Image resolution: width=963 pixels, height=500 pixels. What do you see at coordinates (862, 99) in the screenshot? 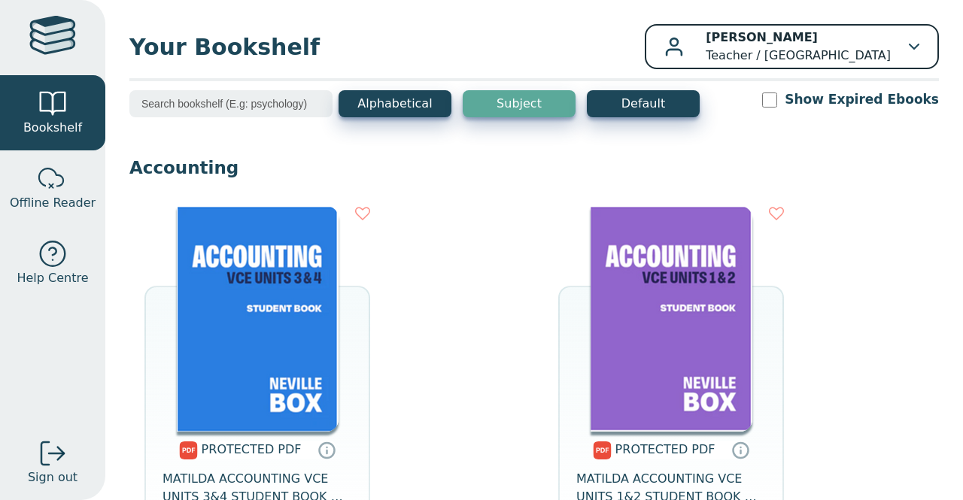
I see `label: Show Expired Ebooks` at bounding box center [862, 99].